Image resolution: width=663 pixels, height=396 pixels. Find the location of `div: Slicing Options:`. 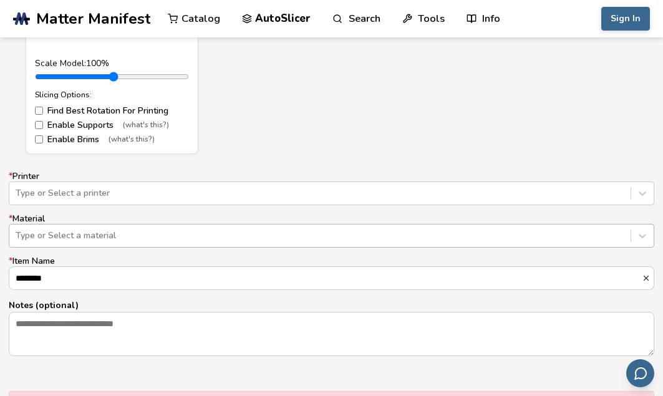

div: Slicing Options: is located at coordinates (112, 95).